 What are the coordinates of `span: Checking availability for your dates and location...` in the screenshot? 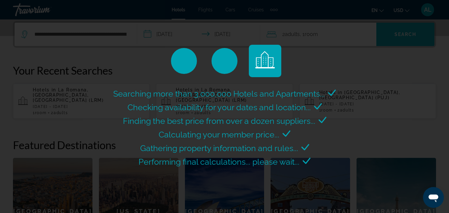 It's located at (219, 107).